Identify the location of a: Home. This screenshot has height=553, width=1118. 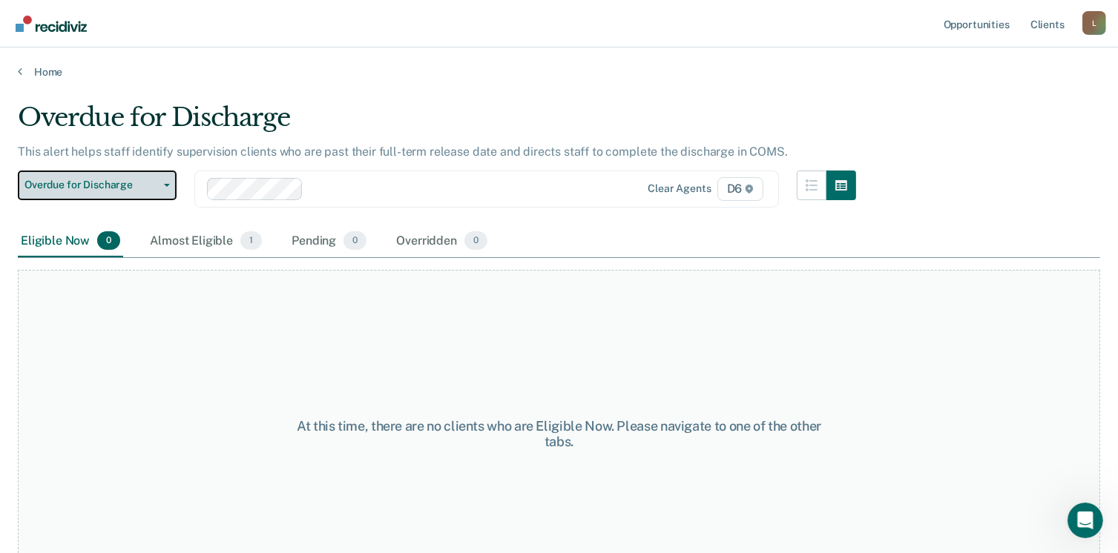
(558, 72).